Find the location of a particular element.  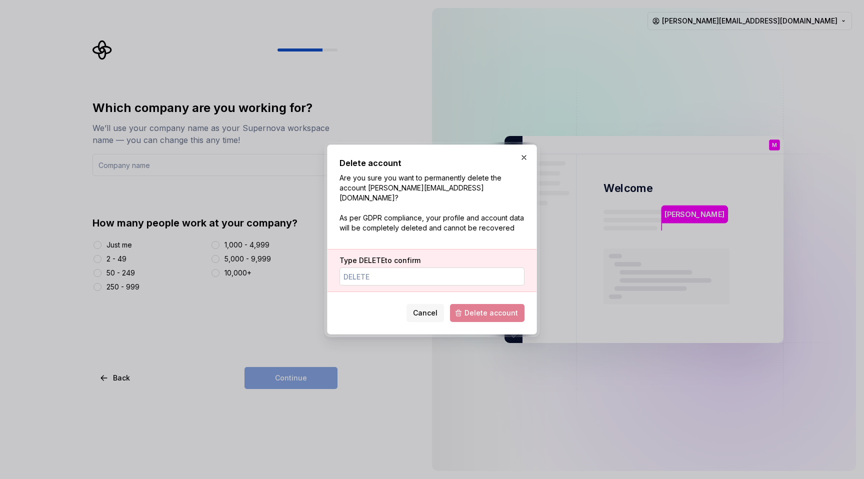

span: DELETE is located at coordinates (372, 260).